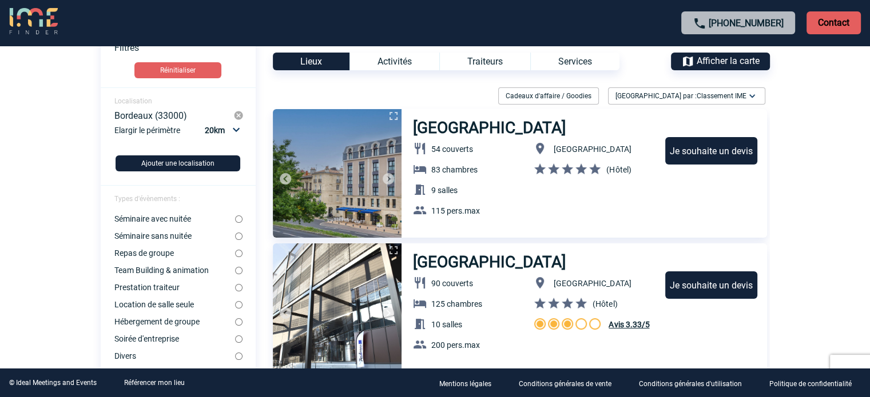 This screenshot has height=397, width=870. I want to click on label: Team Building & animation, so click(174, 270).